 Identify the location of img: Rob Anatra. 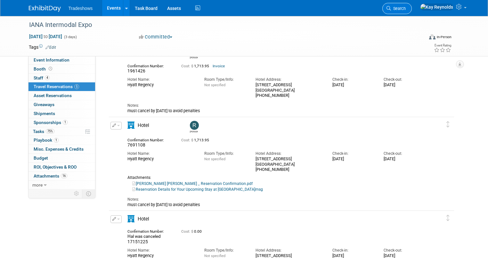
(194, 125).